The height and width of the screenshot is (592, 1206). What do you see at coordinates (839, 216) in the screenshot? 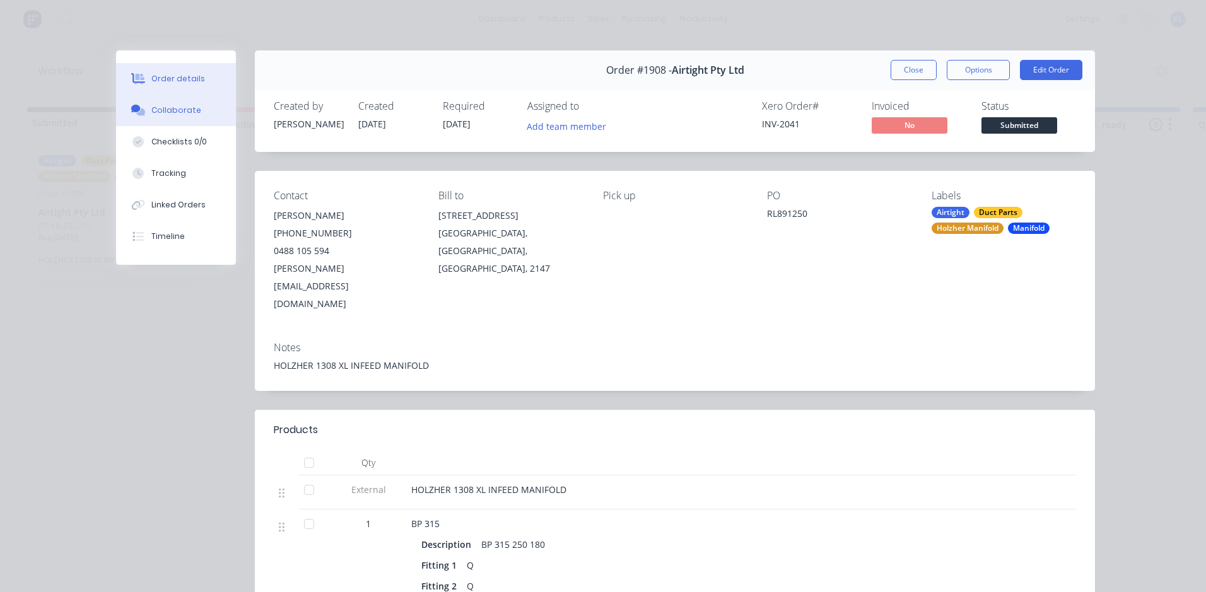
I see `div: RL891250` at bounding box center [839, 216].